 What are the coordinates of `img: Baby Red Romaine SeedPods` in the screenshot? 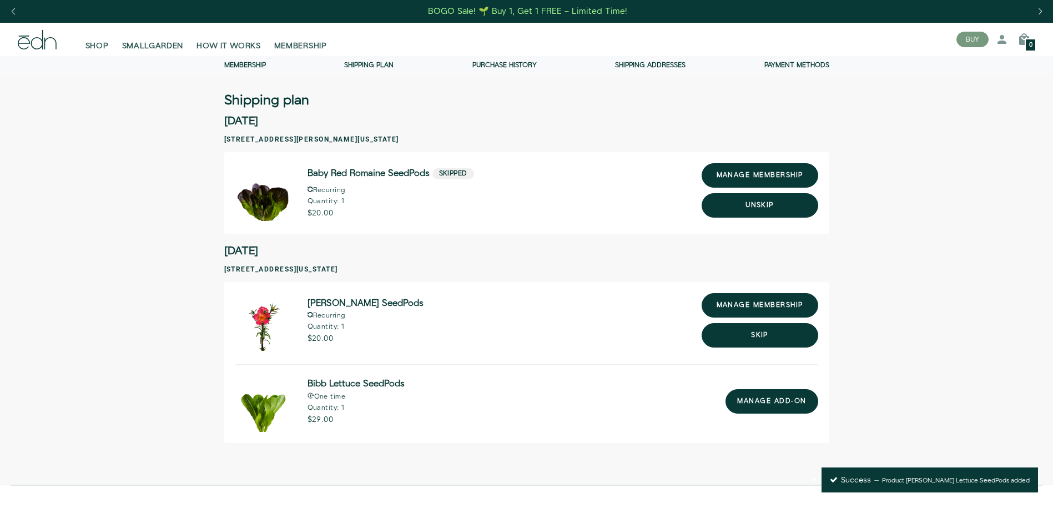 It's located at (263, 193).